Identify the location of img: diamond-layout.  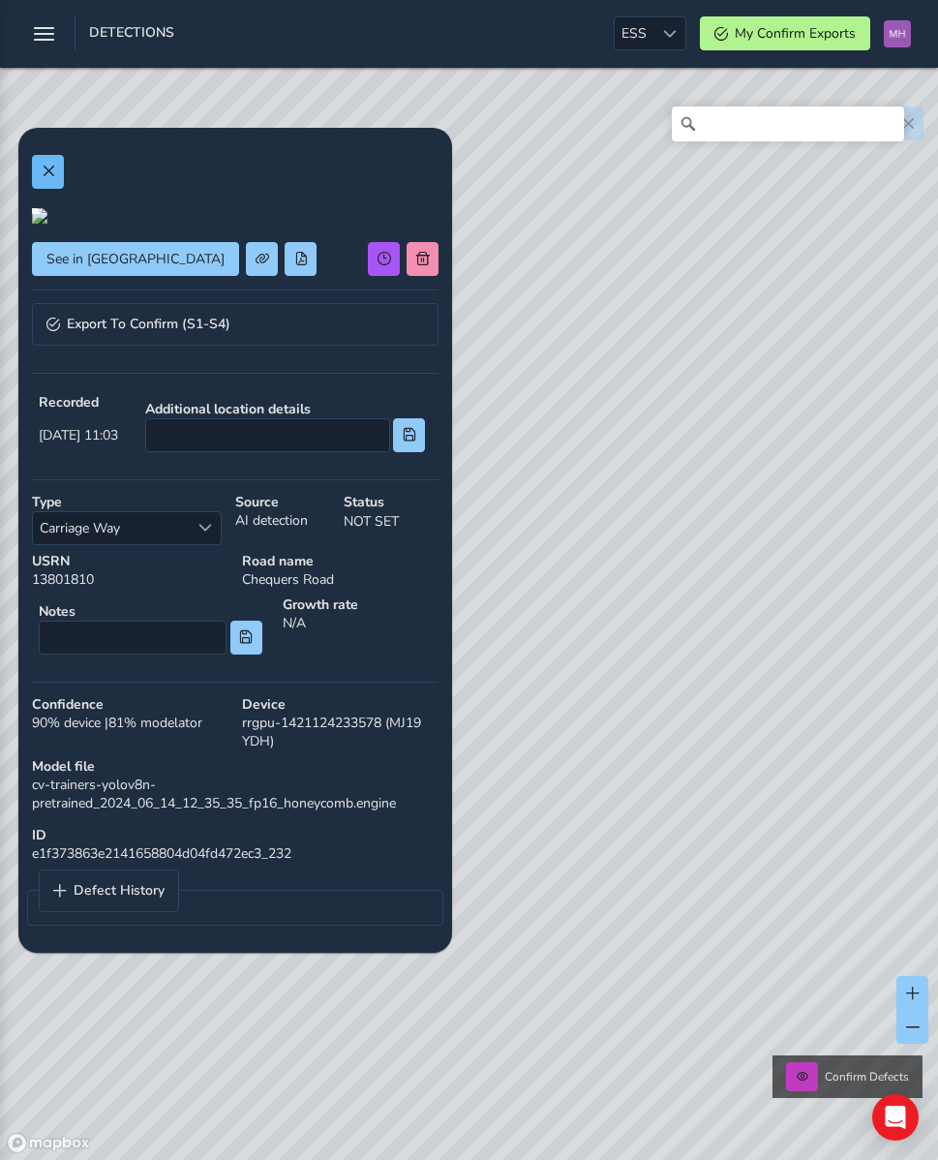
(898, 34).